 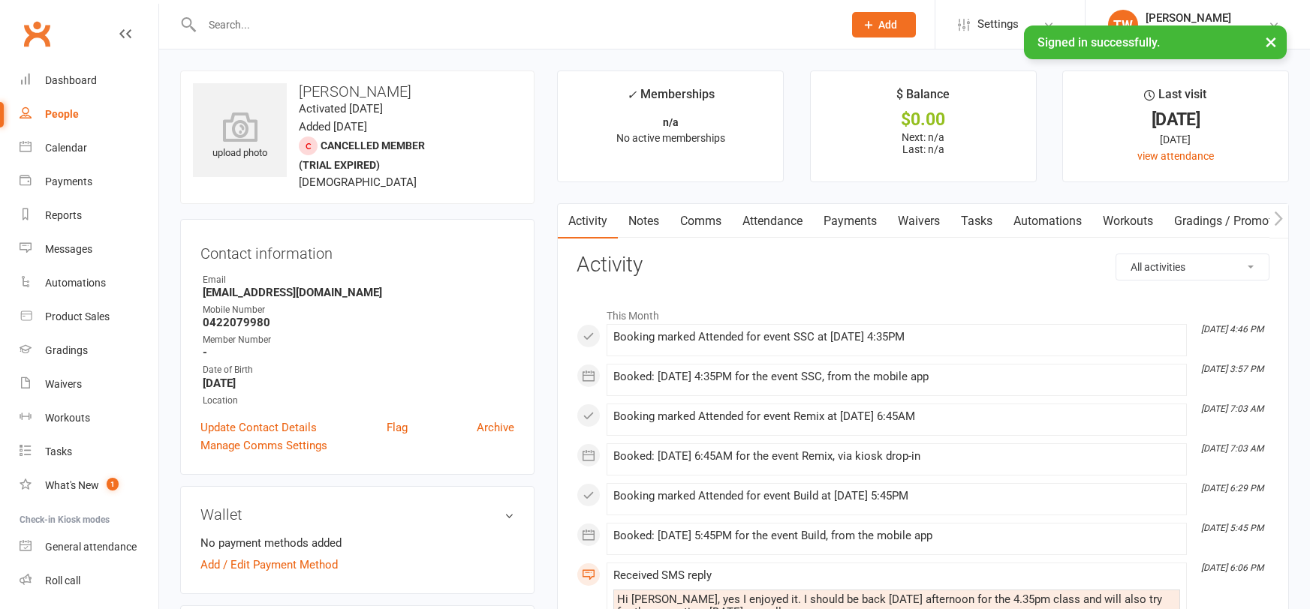 I want to click on strong: n/a, so click(x=670, y=122).